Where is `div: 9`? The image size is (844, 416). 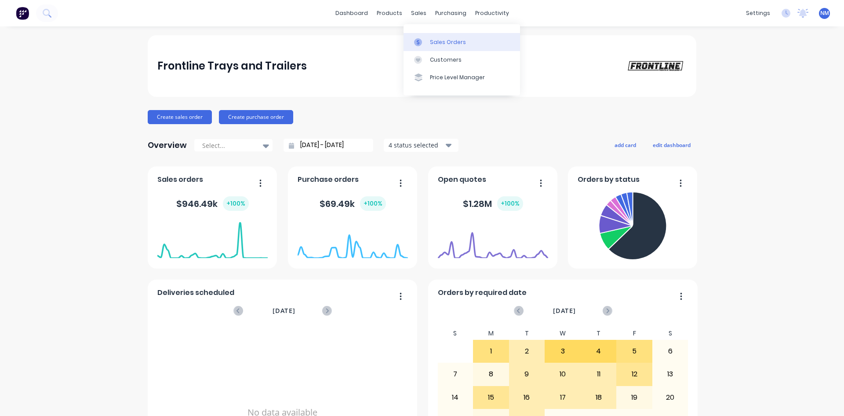 div: 9 is located at coordinates (527, 374).